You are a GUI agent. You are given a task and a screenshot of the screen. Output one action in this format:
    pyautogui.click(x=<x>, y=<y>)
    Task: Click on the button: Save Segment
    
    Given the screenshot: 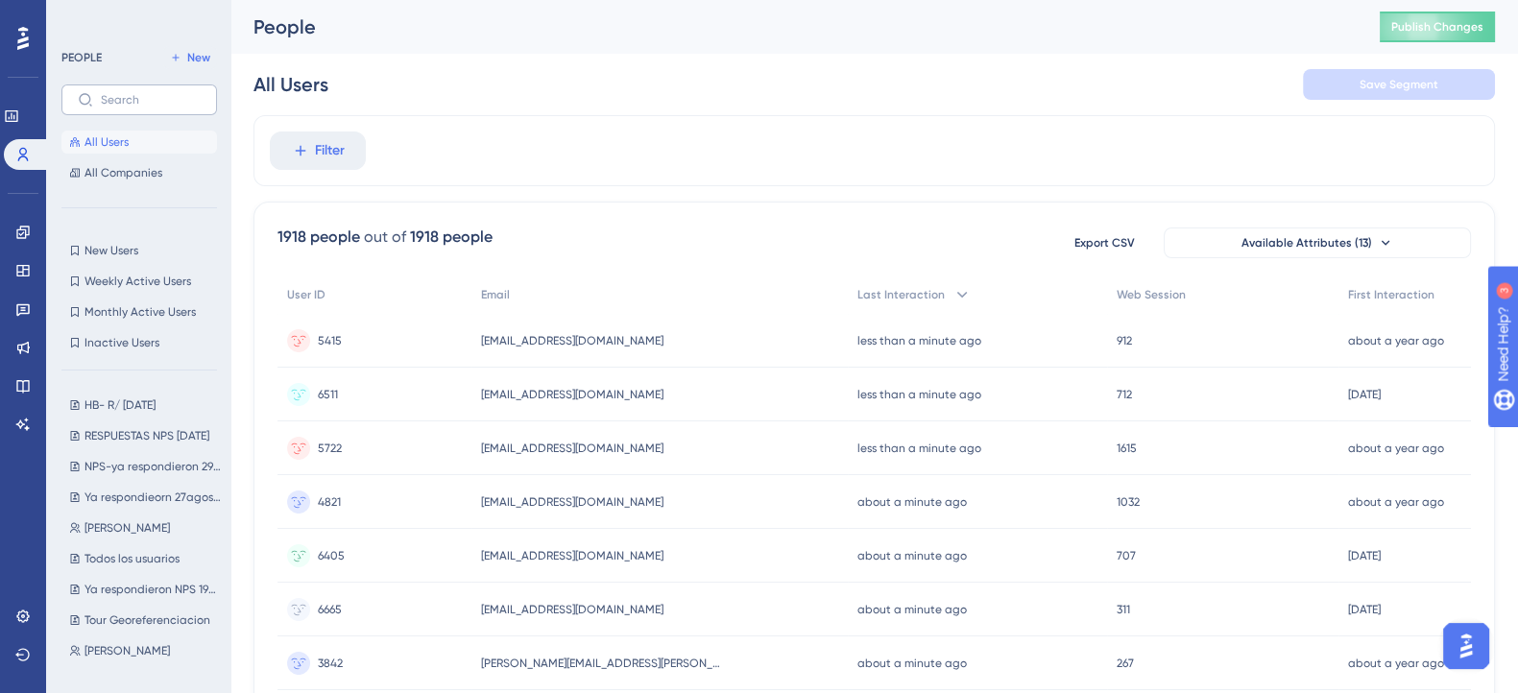 What is the action you would take?
    pyautogui.click(x=1399, y=85)
    